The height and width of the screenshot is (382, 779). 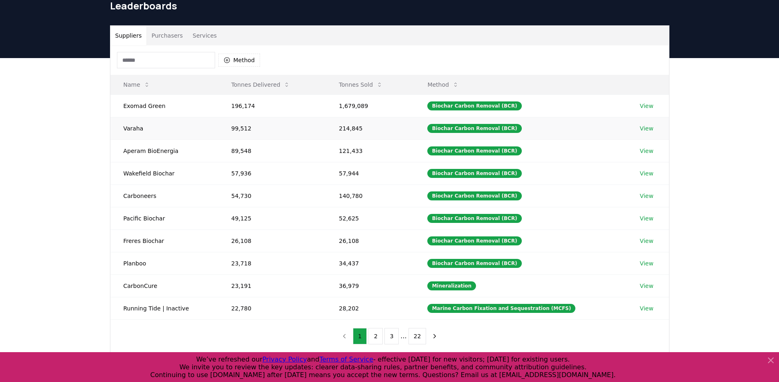 What do you see at coordinates (370, 263) in the screenshot?
I see `td: 34,437` at bounding box center [370, 263].